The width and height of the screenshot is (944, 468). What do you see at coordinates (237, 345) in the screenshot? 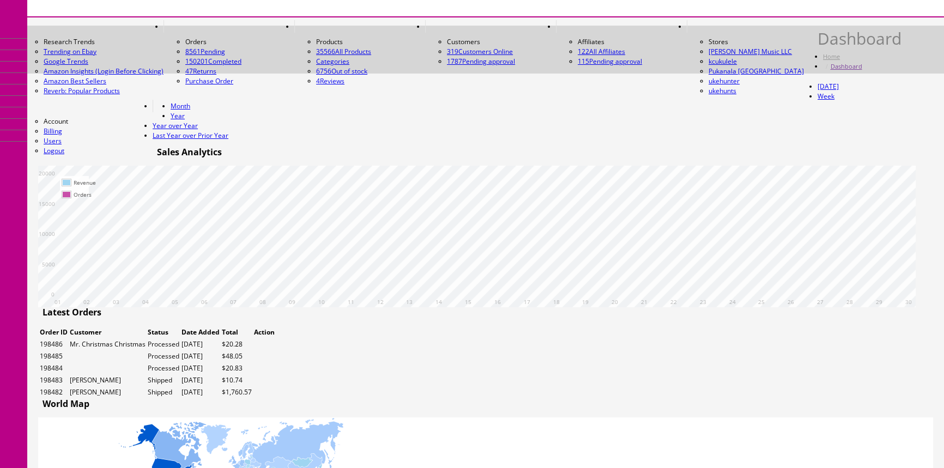
I see `td: $20.28` at bounding box center [237, 345].